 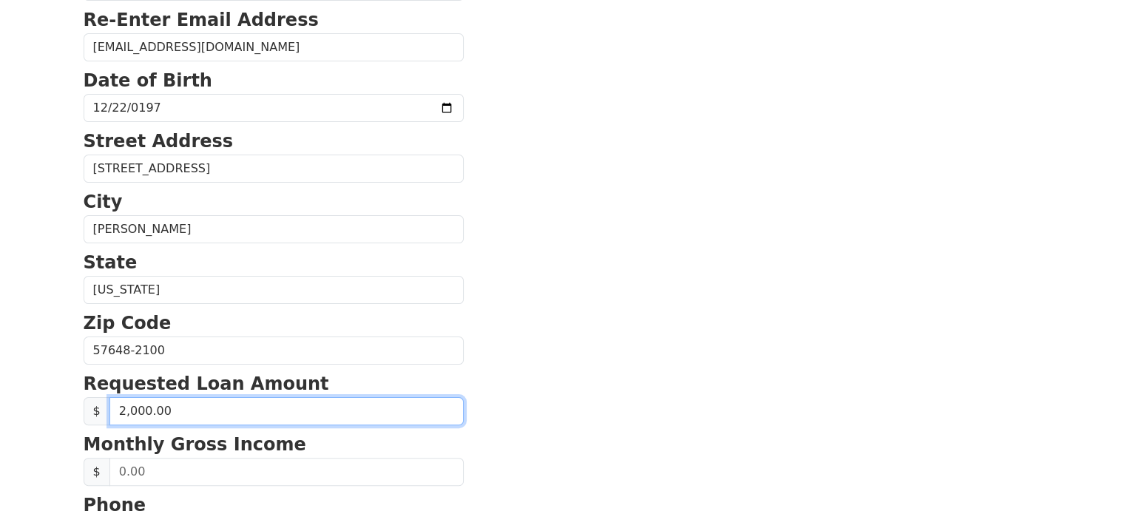 What do you see at coordinates (110, 262) in the screenshot?
I see `strong: State` at bounding box center [110, 262].